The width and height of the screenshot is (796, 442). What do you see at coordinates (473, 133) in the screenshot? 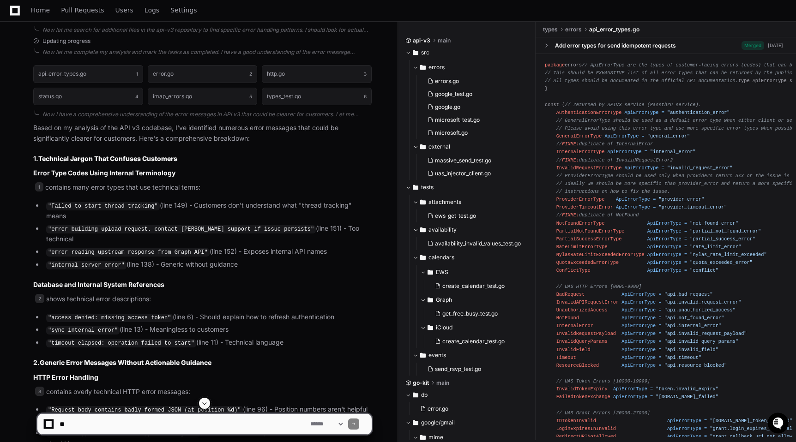
I see `button: microsoft.go` at bounding box center [473, 133].